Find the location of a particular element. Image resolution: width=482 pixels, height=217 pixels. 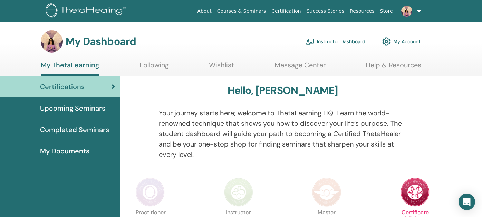

span: Certifications is located at coordinates (62, 87).